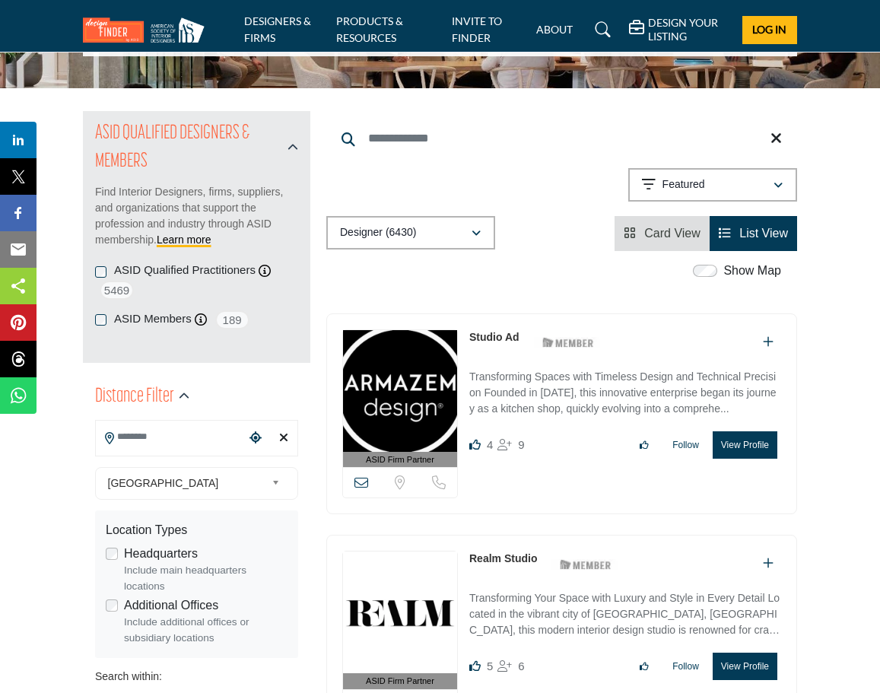 The image size is (880, 693). Describe the element at coordinates (689, 30) in the screenshot. I see `h5: DESIGN YOUR LISTING` at that location.